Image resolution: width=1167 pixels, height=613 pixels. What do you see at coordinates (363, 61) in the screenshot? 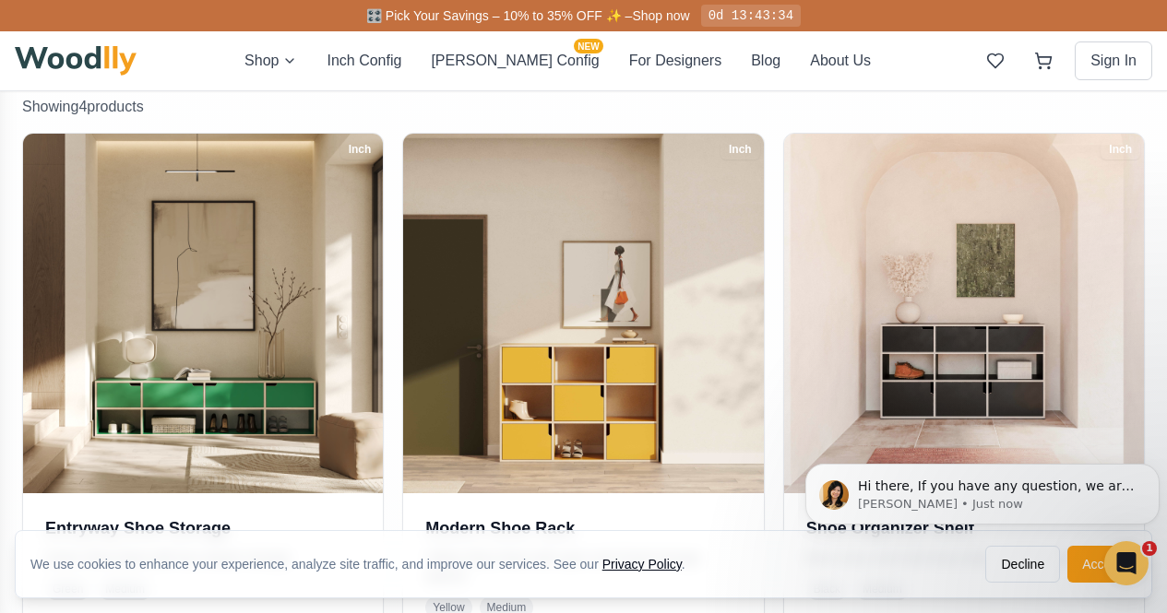
I see `button: Inch Config` at bounding box center [363, 61].